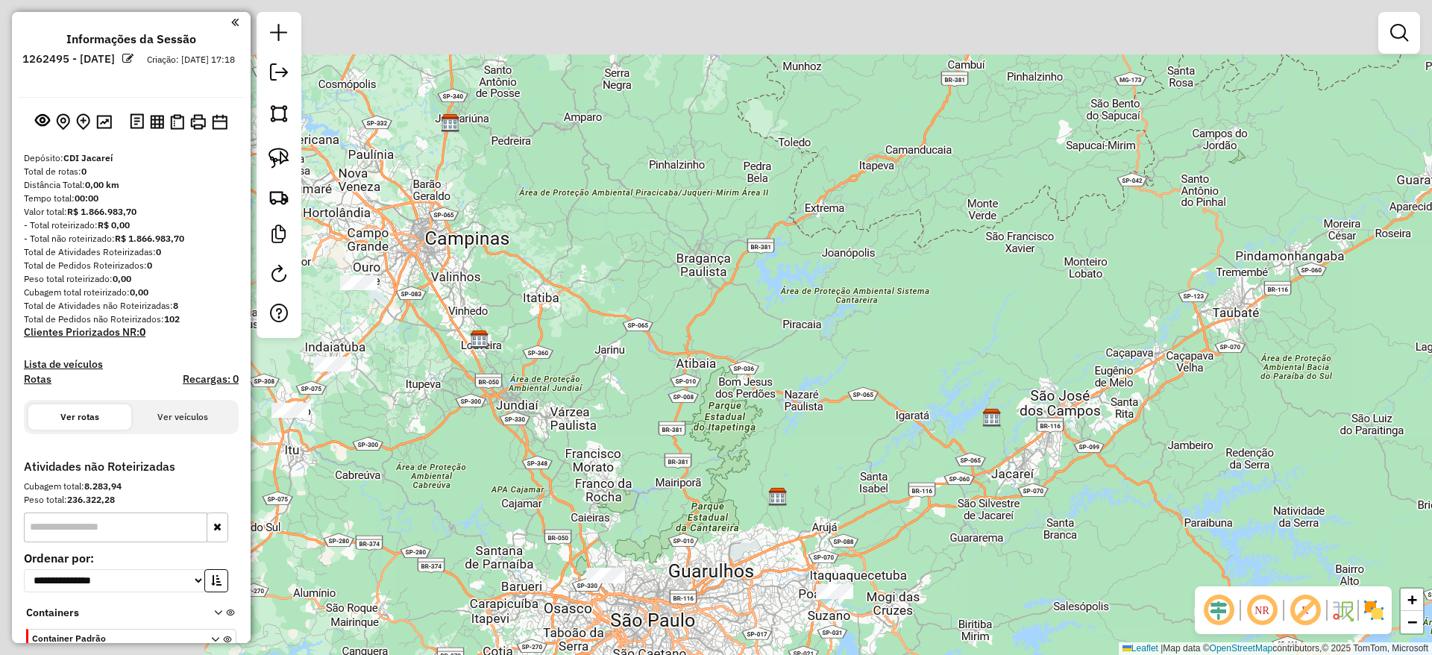 The image size is (1432, 655). What do you see at coordinates (136, 122) in the screenshot?
I see `button: Logs desbloquear sessão` at bounding box center [136, 122].